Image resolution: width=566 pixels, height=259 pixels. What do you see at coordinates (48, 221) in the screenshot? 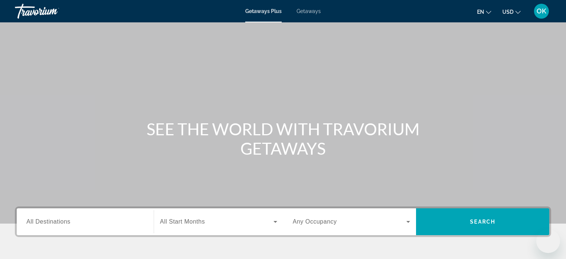
I see `span: All Destinations` at bounding box center [48, 221].